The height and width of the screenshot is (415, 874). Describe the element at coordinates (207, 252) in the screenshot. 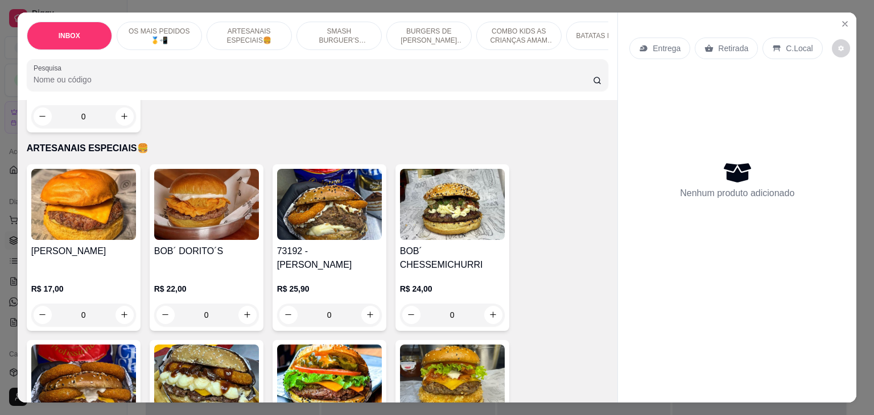

I see `h4: BOB´ DORITO´S` at that location.